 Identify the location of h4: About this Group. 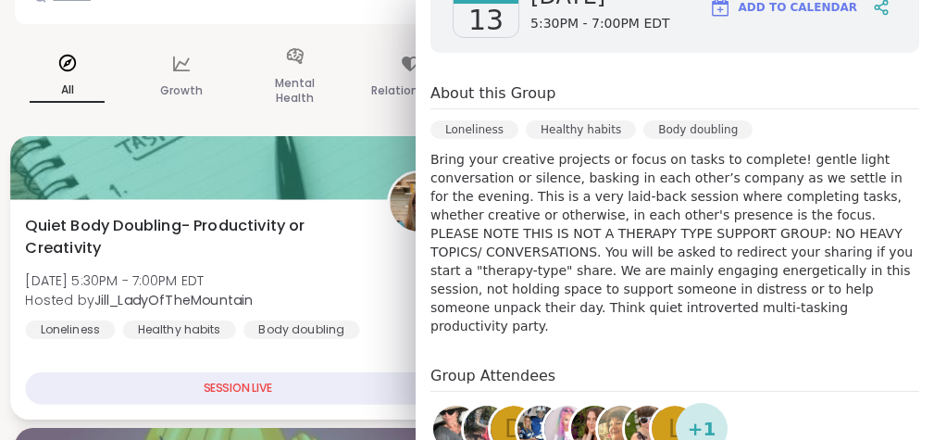
(492, 93).